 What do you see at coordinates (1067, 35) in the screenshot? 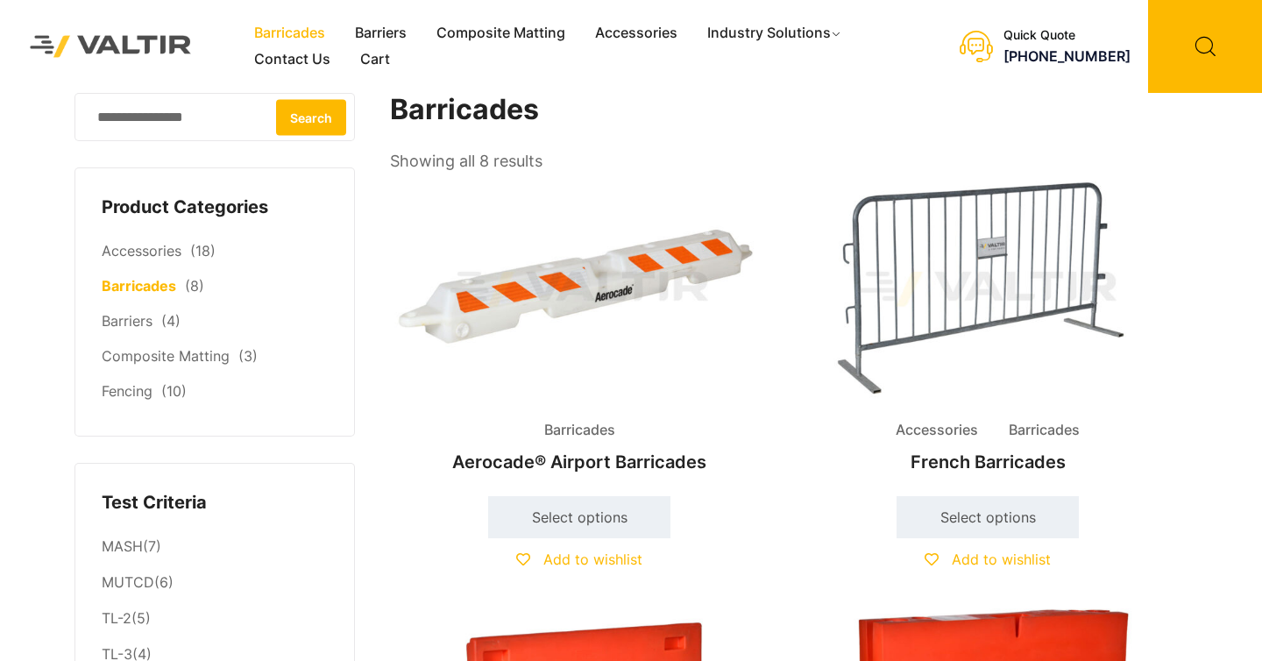
I see `div: Quick Quote` at bounding box center [1067, 35].